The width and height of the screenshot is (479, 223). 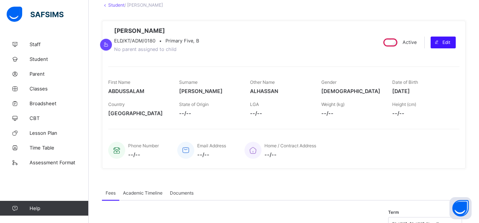 I want to click on span: ABDUSSALAM, so click(x=138, y=91).